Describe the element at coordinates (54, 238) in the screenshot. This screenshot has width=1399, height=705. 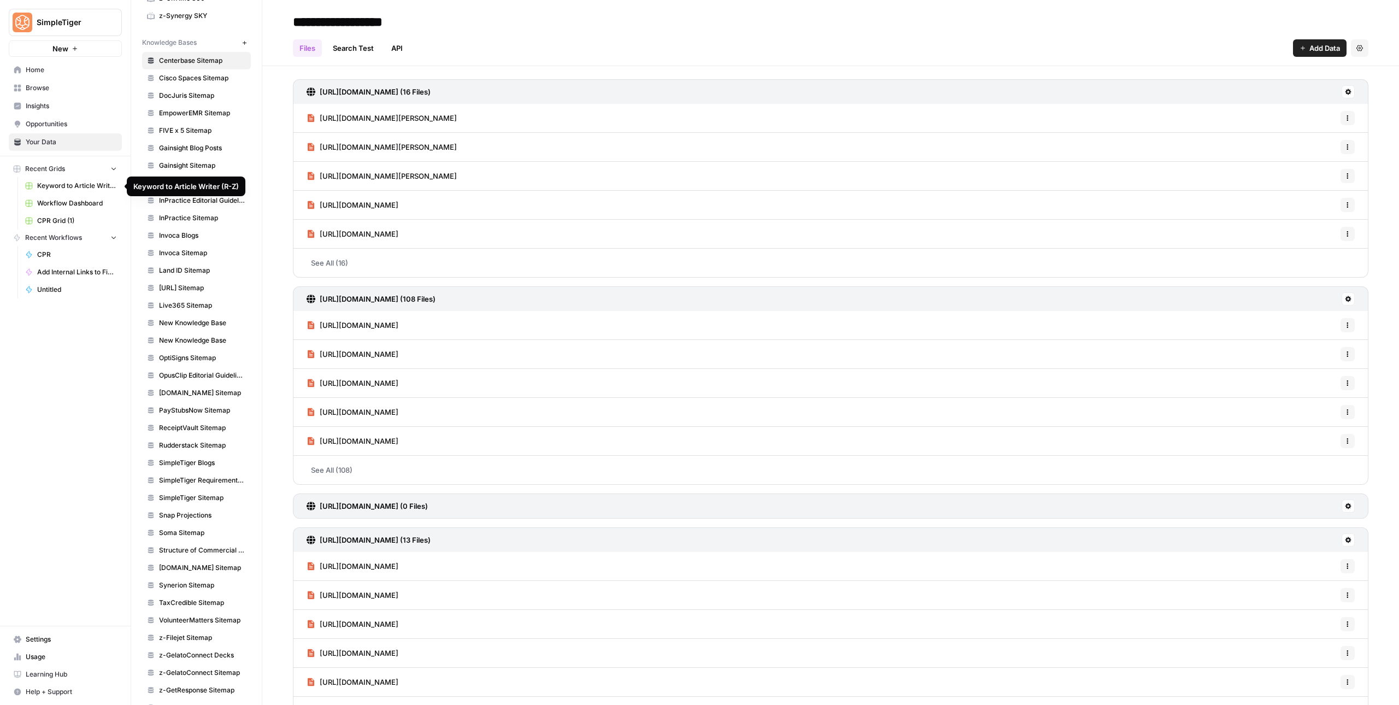
I see `span: Recent Workflows` at that location.